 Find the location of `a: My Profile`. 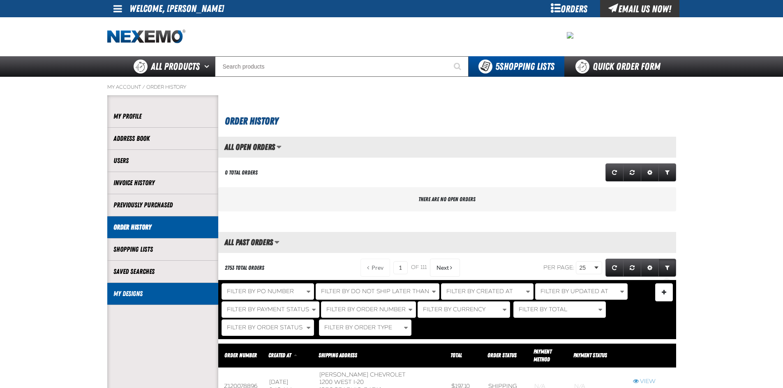

a: My Profile is located at coordinates (163, 116).